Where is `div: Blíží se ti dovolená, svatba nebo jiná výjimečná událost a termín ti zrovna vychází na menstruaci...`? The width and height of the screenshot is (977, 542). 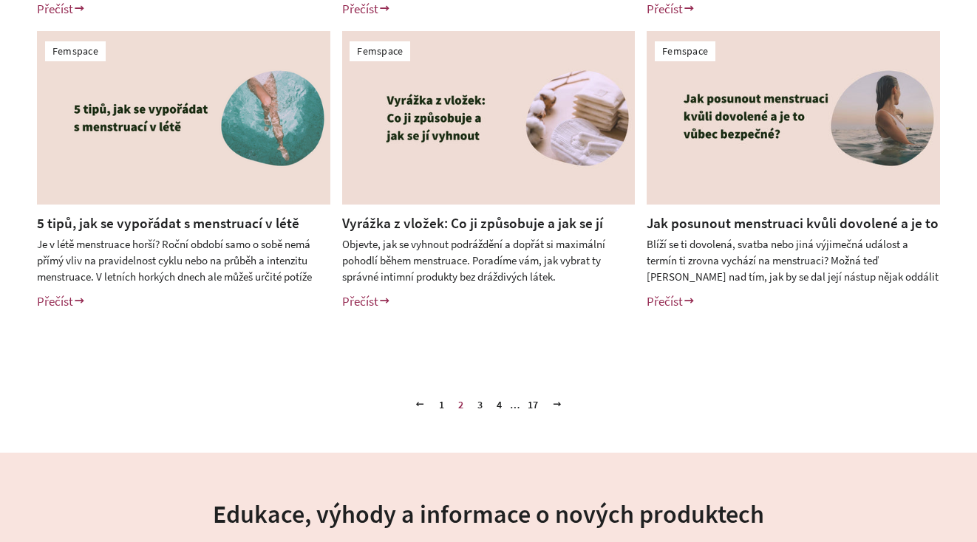 div: Blíží se ti dovolená, svatba nebo jiná výjimečná událost a termín ti zrovna vychází na menstruaci... is located at coordinates (793, 260).